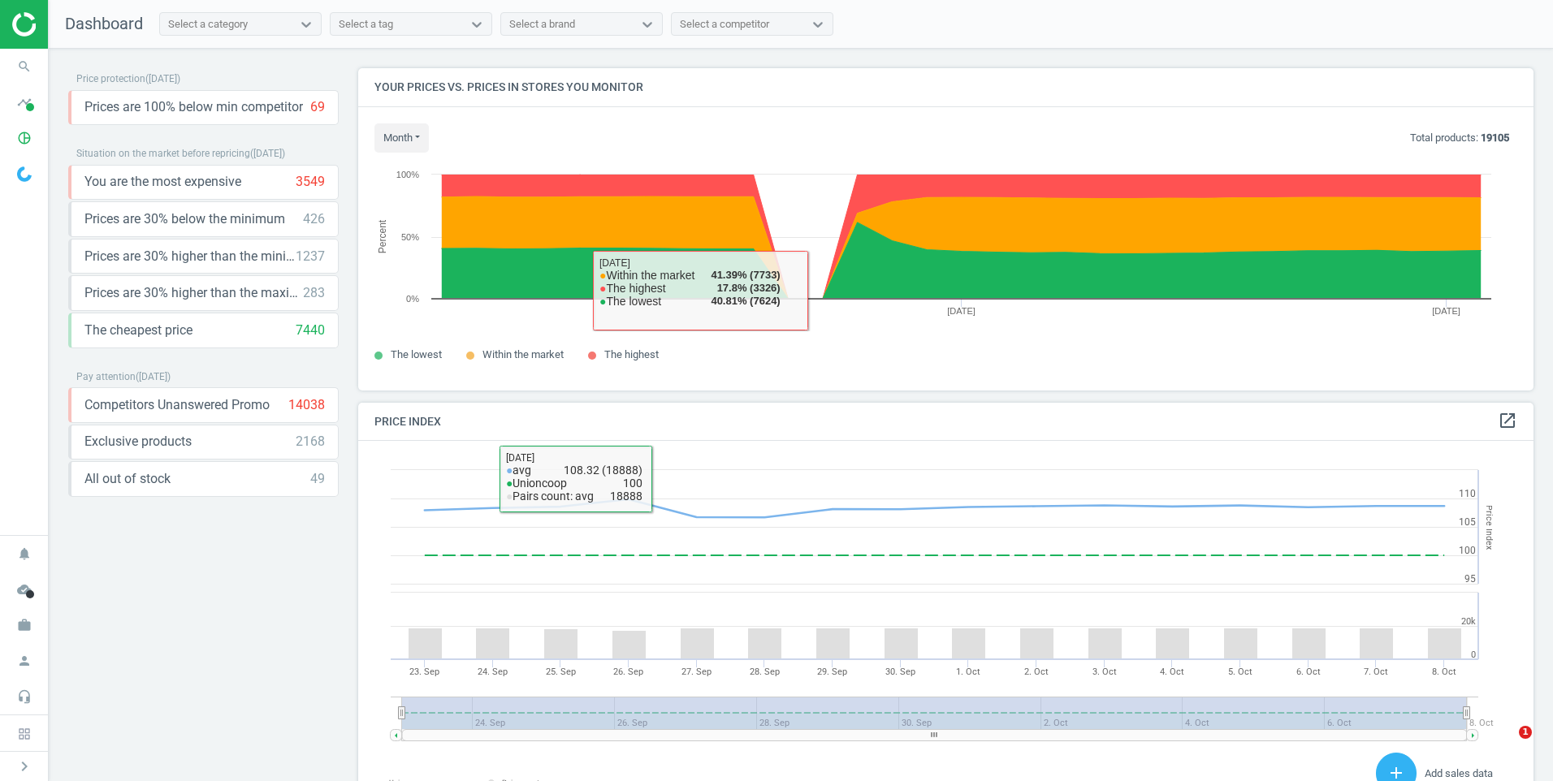  Describe the element at coordinates (24, 102) in the screenshot. I see `i: timeline` at that location.